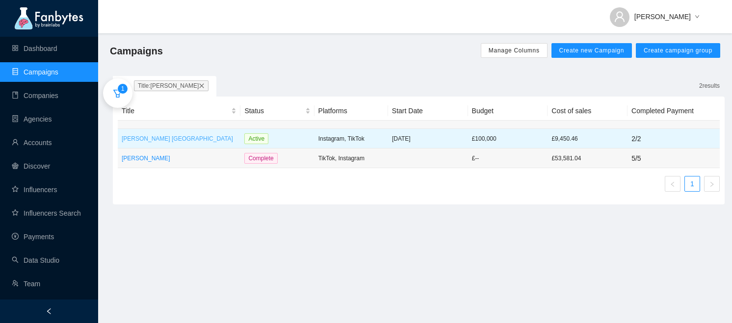 The image size is (732, 323). What do you see at coordinates (591, 51) in the screenshot?
I see `span: Create new Campaign` at bounding box center [591, 51].